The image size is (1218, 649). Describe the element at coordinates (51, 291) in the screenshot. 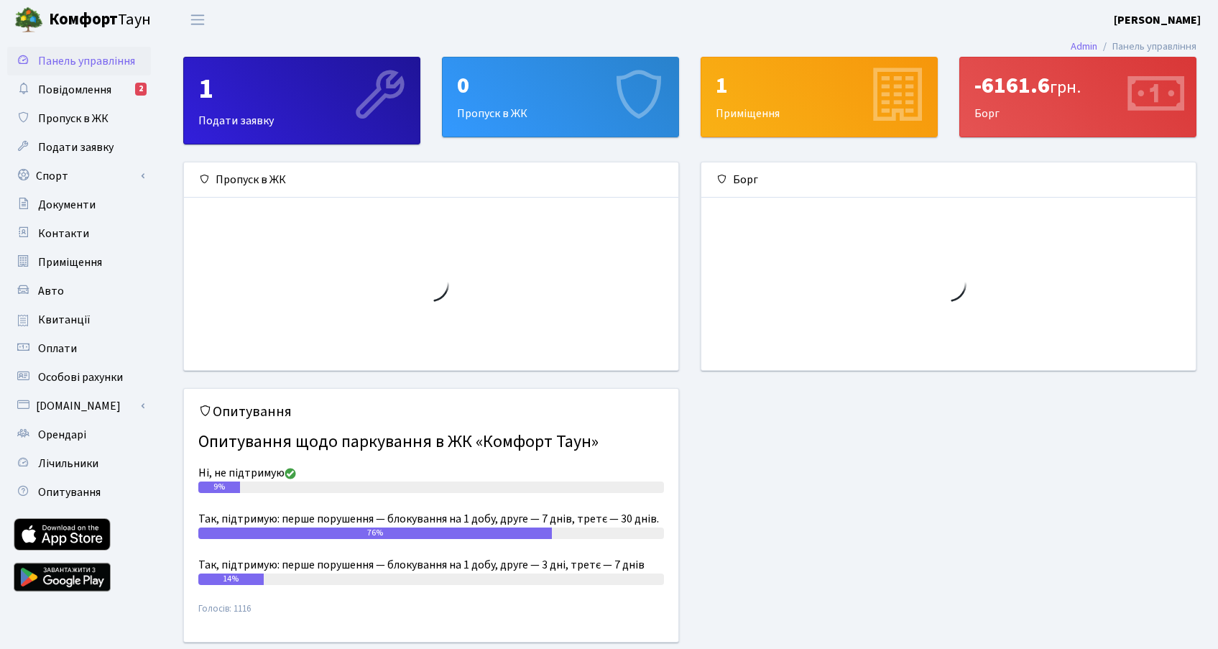

I see `span: Авто` at that location.